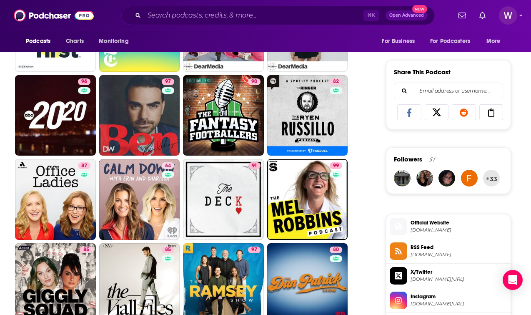 Image resolution: width=531 pixels, height=315 pixels. I want to click on button: Open AdvancedNew, so click(407, 15).